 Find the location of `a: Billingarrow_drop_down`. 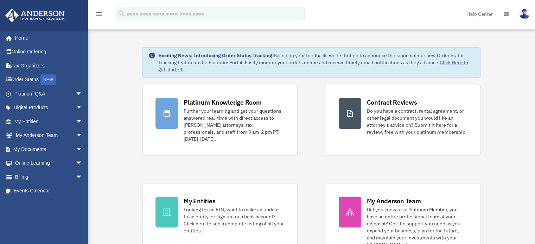

a: Billingarrow_drop_down is located at coordinates (49, 177).